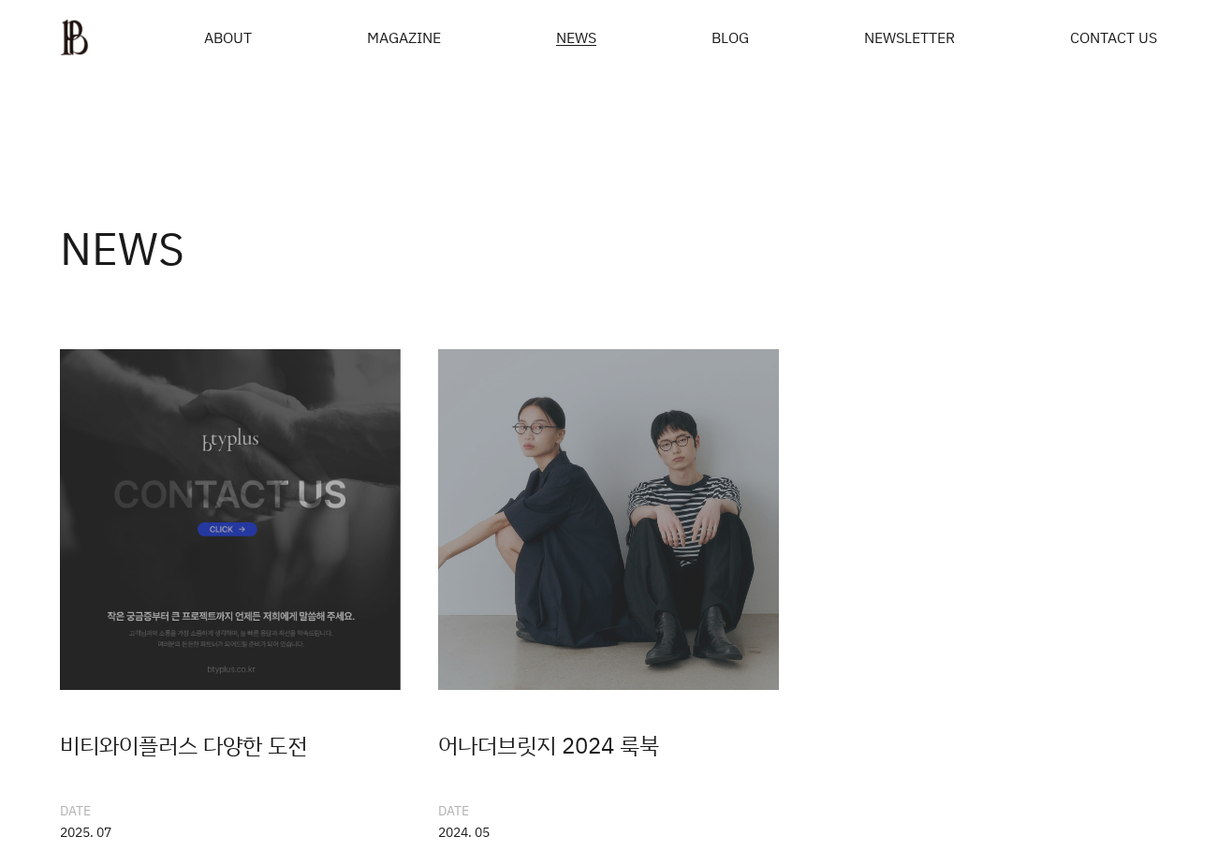 This screenshot has width=1217, height=865. What do you see at coordinates (463, 832) in the screenshot?
I see `span: 2024. 05` at bounding box center [463, 832].